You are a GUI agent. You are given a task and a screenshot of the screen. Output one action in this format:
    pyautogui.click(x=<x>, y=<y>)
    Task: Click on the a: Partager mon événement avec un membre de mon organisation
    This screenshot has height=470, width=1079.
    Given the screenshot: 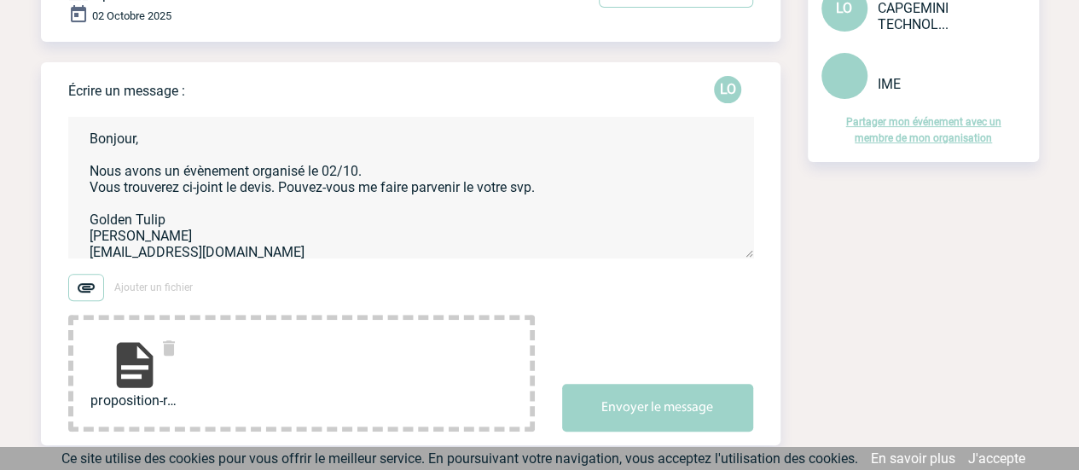 What is the action you would take?
    pyautogui.click(x=924, y=130)
    